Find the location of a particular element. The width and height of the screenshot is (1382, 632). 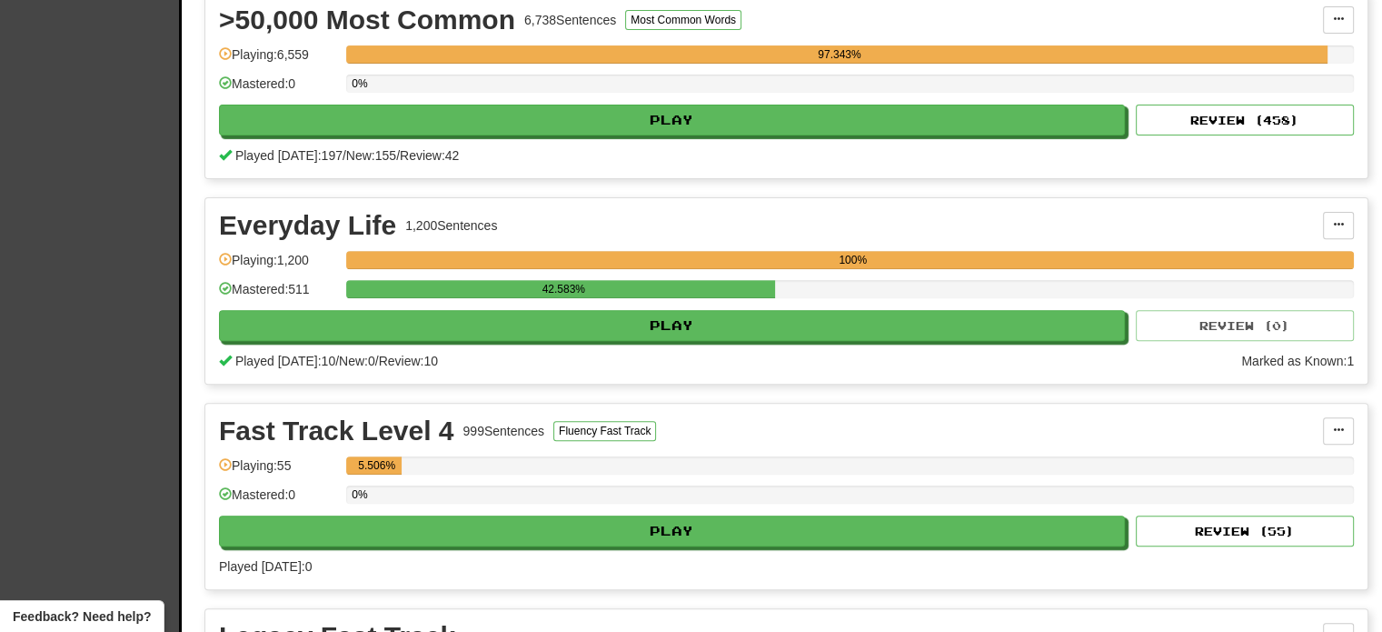

span: Review: 42 is located at coordinates (429, 155).